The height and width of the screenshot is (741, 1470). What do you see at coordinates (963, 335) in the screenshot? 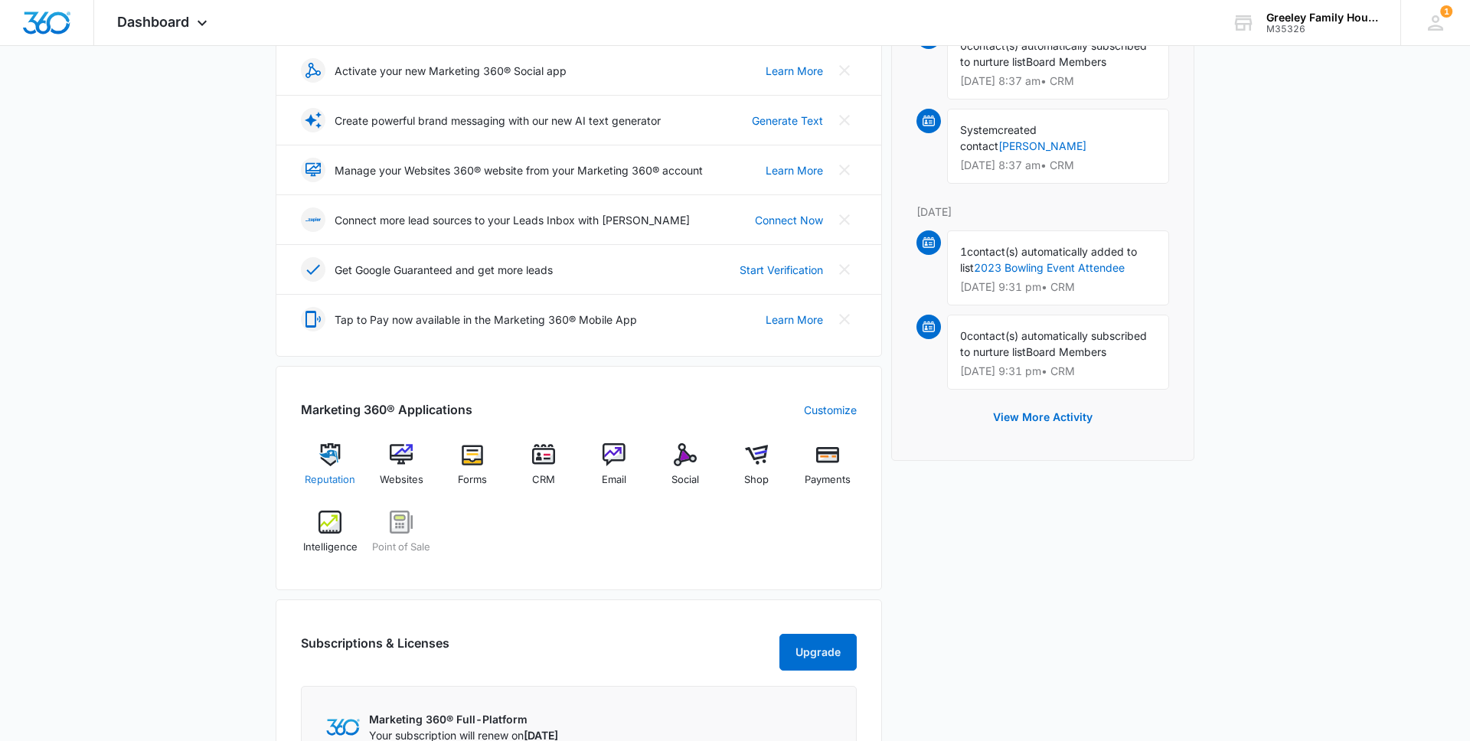
I see `span: 0` at bounding box center [963, 335].